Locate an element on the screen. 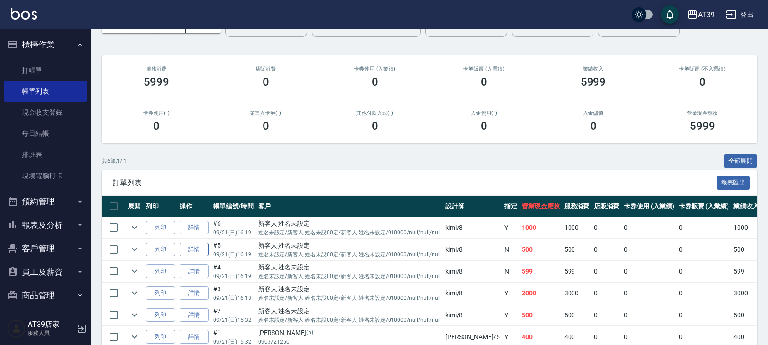  a: 帳單列表 is located at coordinates (45, 91).